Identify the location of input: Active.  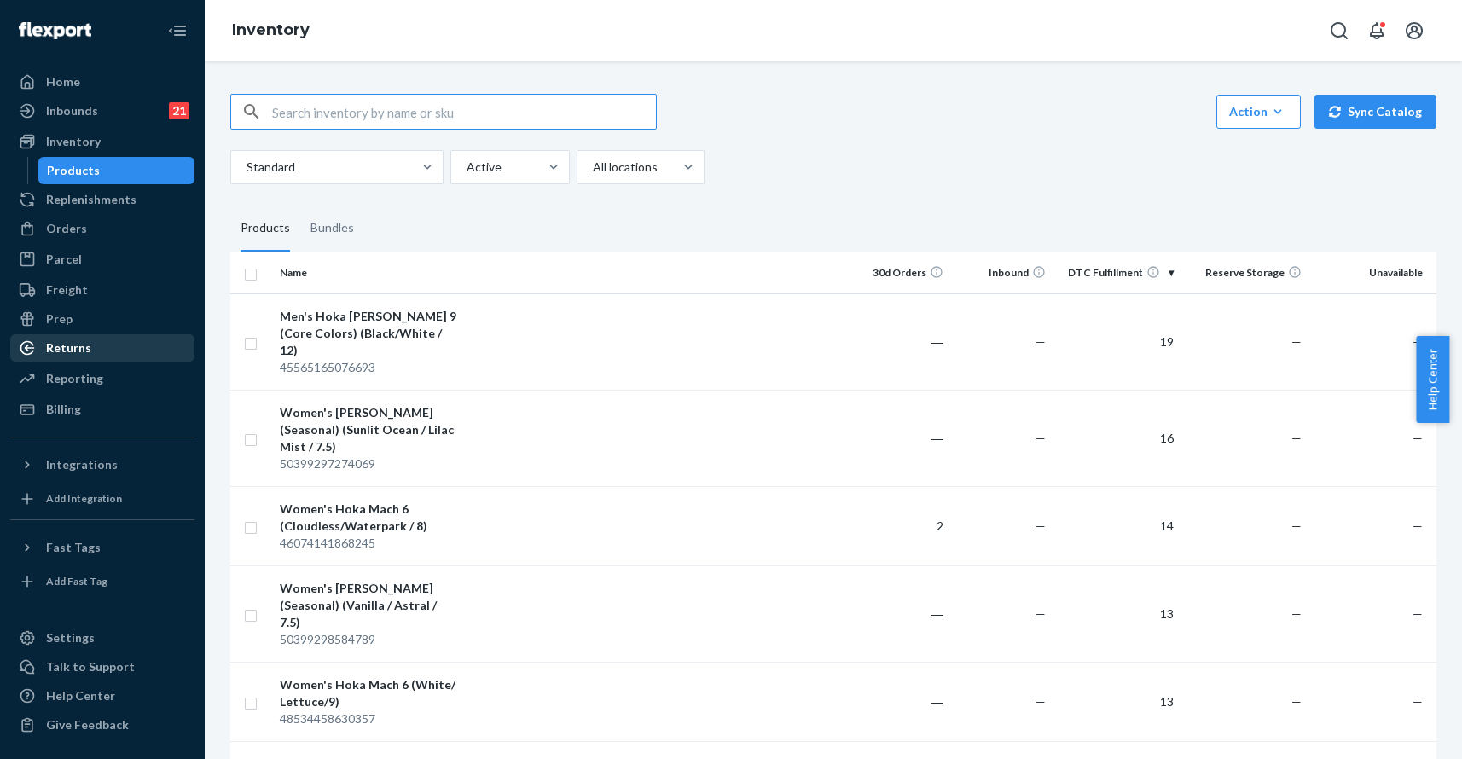
(466, 167).